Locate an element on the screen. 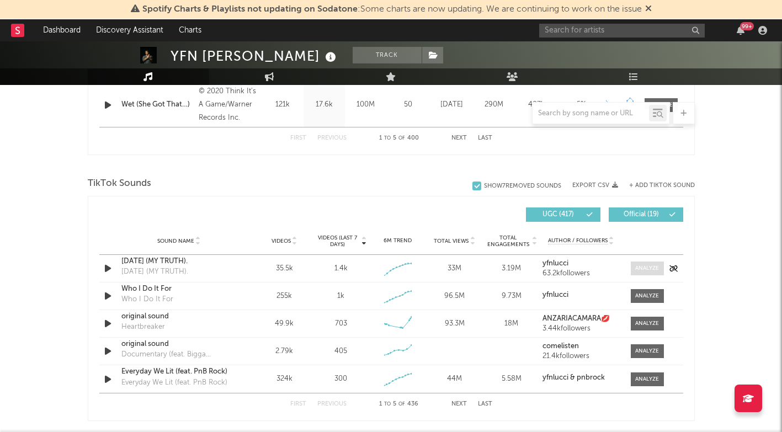 This screenshot has width=782, height=432. div: 2.79k is located at coordinates (284, 352).